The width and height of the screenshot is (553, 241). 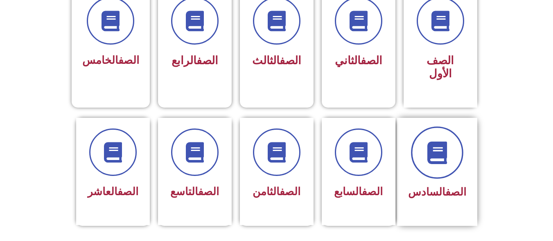 I want to click on span: السادس, so click(x=437, y=192).